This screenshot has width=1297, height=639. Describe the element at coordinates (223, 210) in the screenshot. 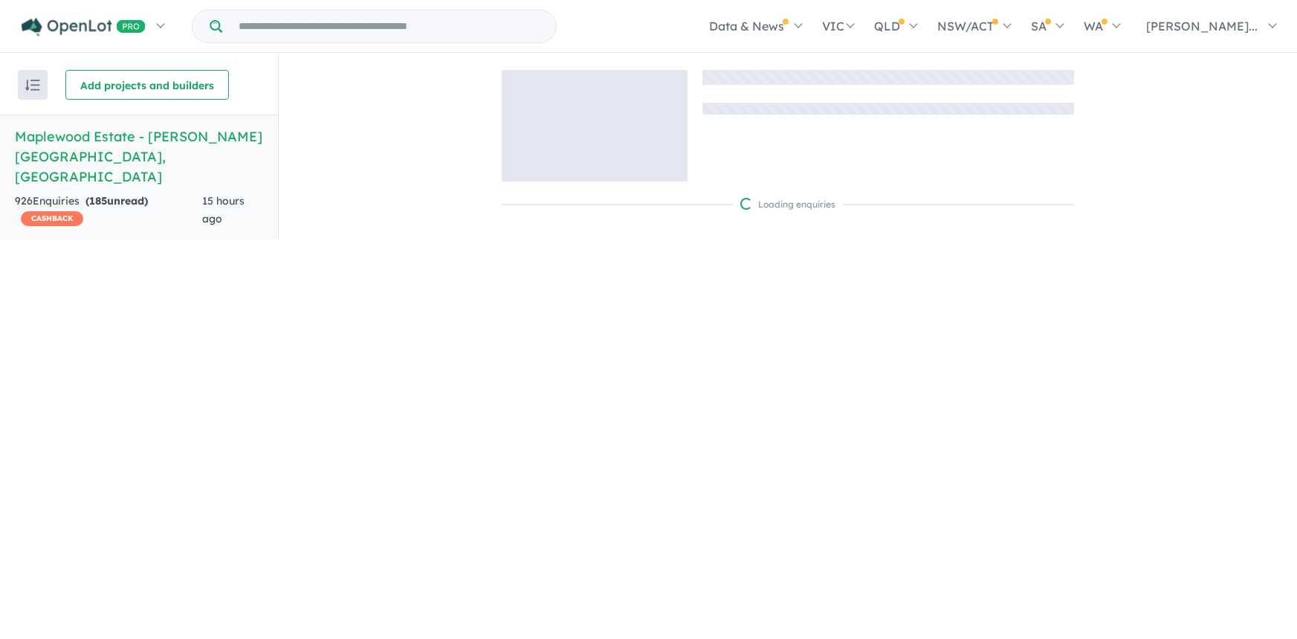

I see `span: 15 hours ago` at that location.